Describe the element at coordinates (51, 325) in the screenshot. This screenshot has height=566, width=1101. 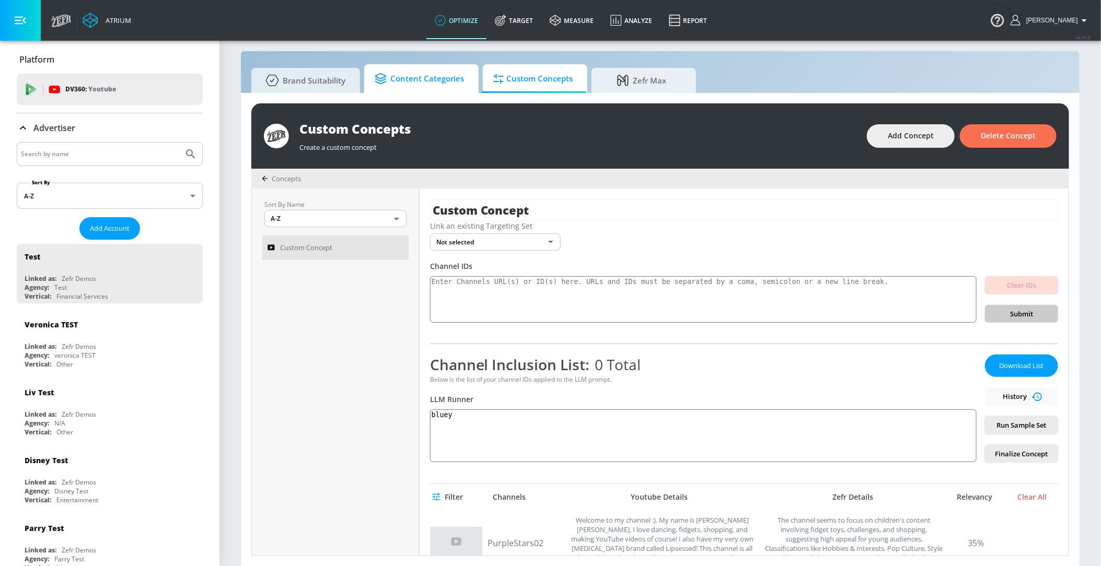
I see `div: Veronica TEST` at that location.